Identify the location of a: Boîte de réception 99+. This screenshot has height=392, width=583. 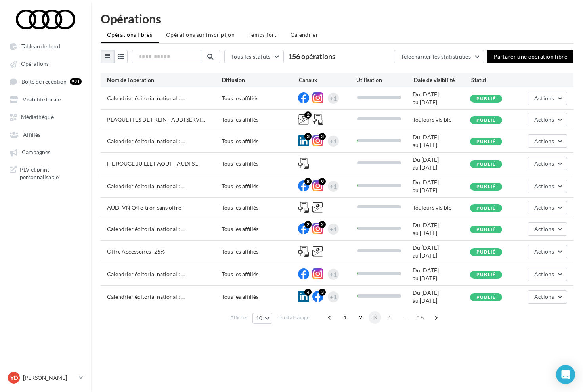
(46, 81).